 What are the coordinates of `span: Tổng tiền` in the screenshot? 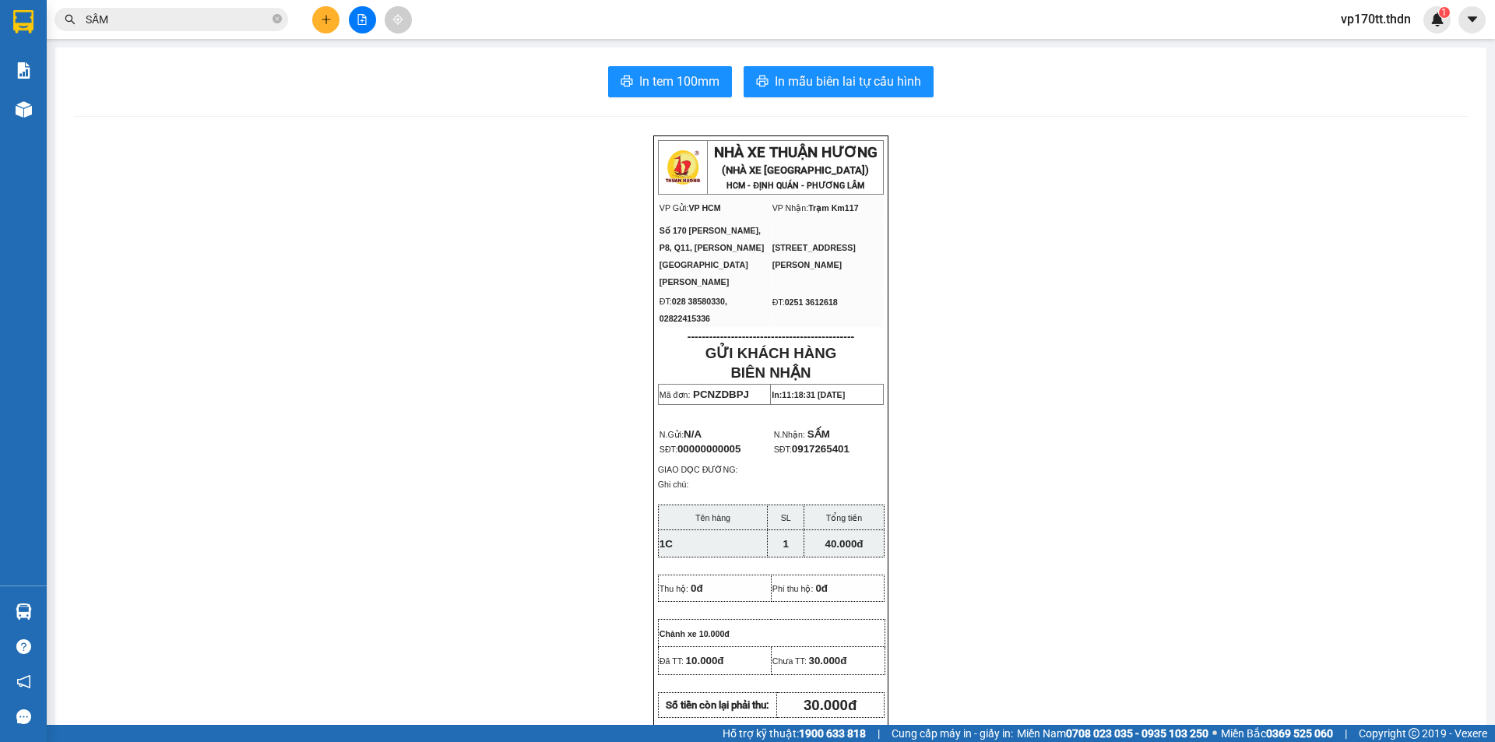 It's located at (844, 518).